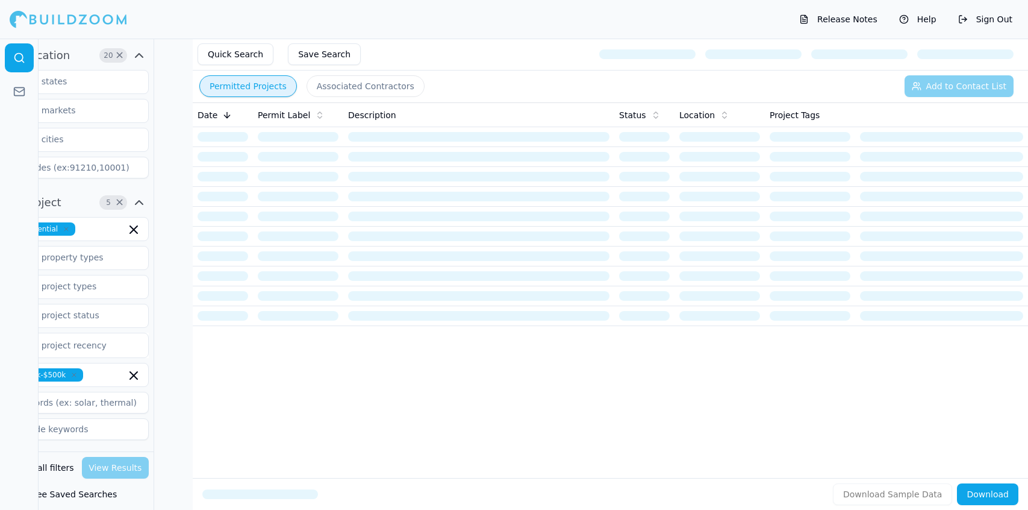 The image size is (1028, 510). Describe the element at coordinates (108, 202) in the screenshot. I see `span: 5` at that location.